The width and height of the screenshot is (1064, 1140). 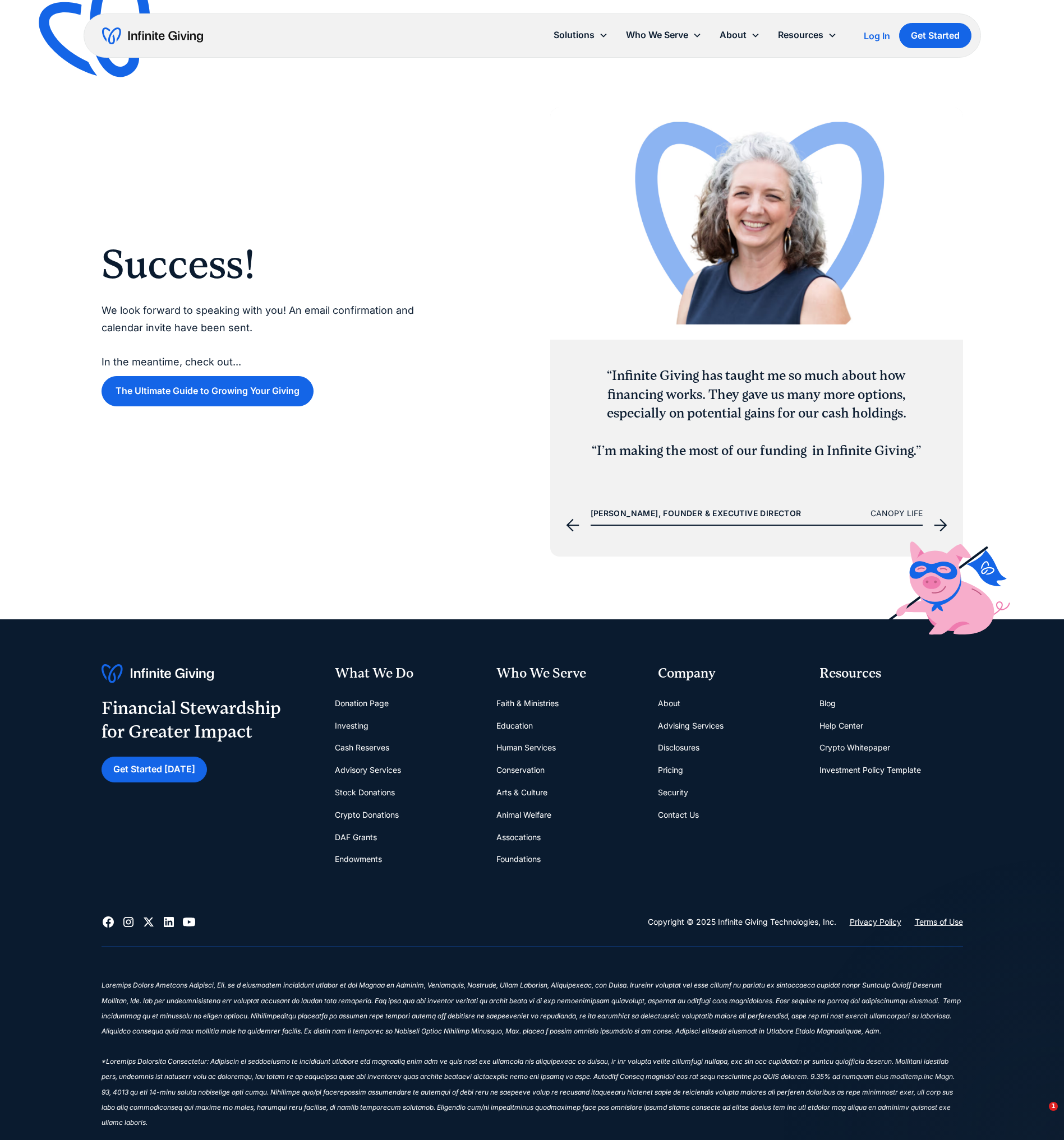 I want to click on a: Arts & Culture, so click(x=522, y=793).